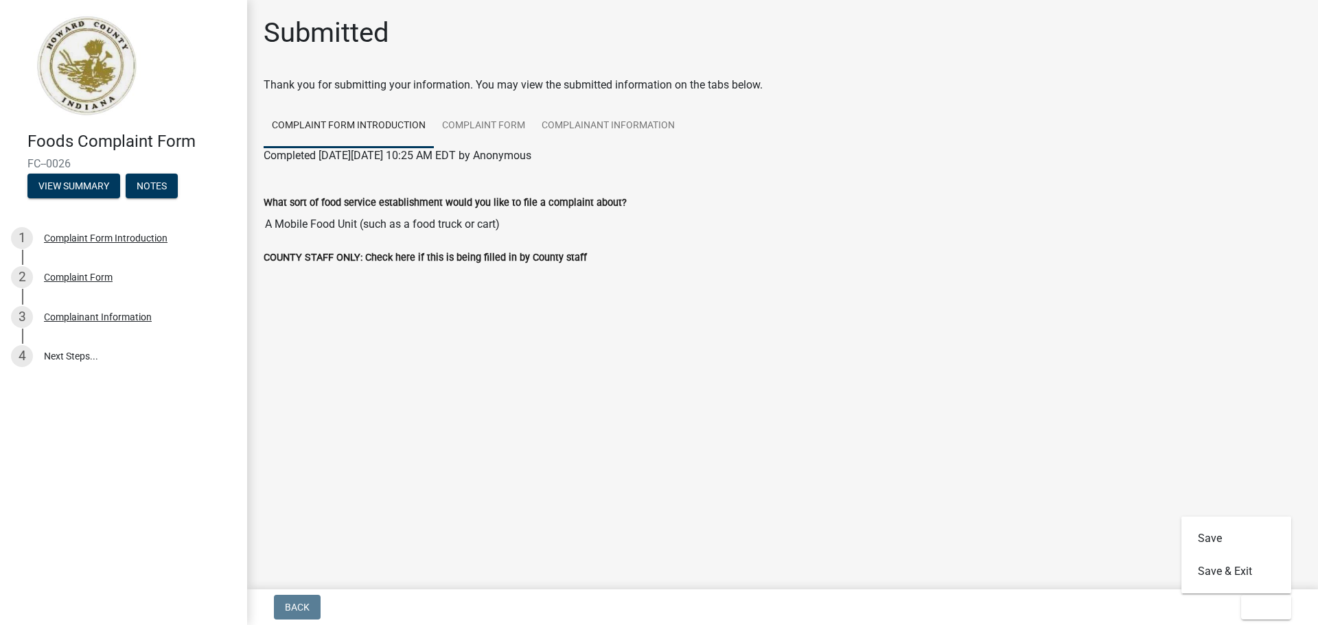  What do you see at coordinates (152, 187) in the screenshot?
I see `wm-modal-confirm: Notes` at bounding box center [152, 187].